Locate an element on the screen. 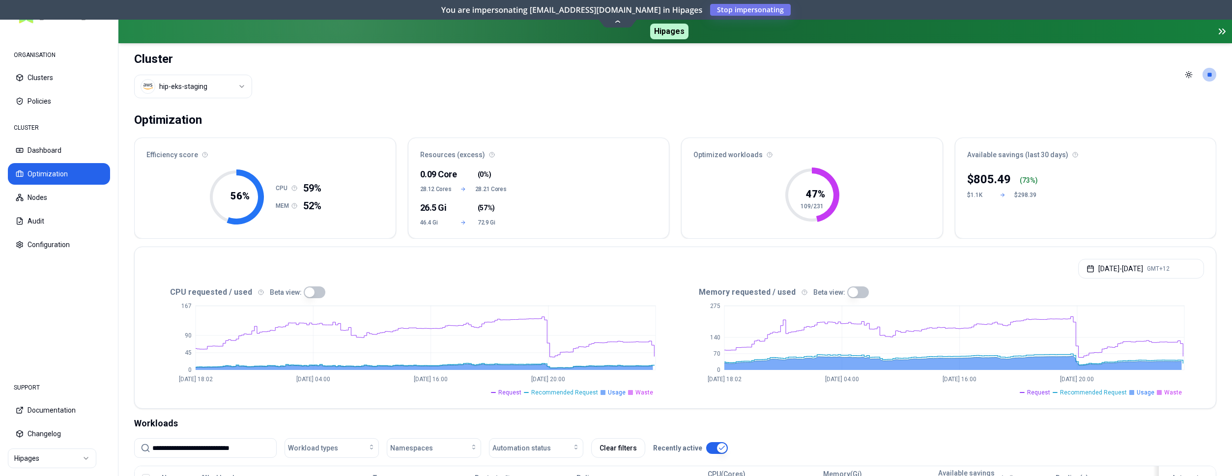  div: Resources (excess) is located at coordinates (539, 152).